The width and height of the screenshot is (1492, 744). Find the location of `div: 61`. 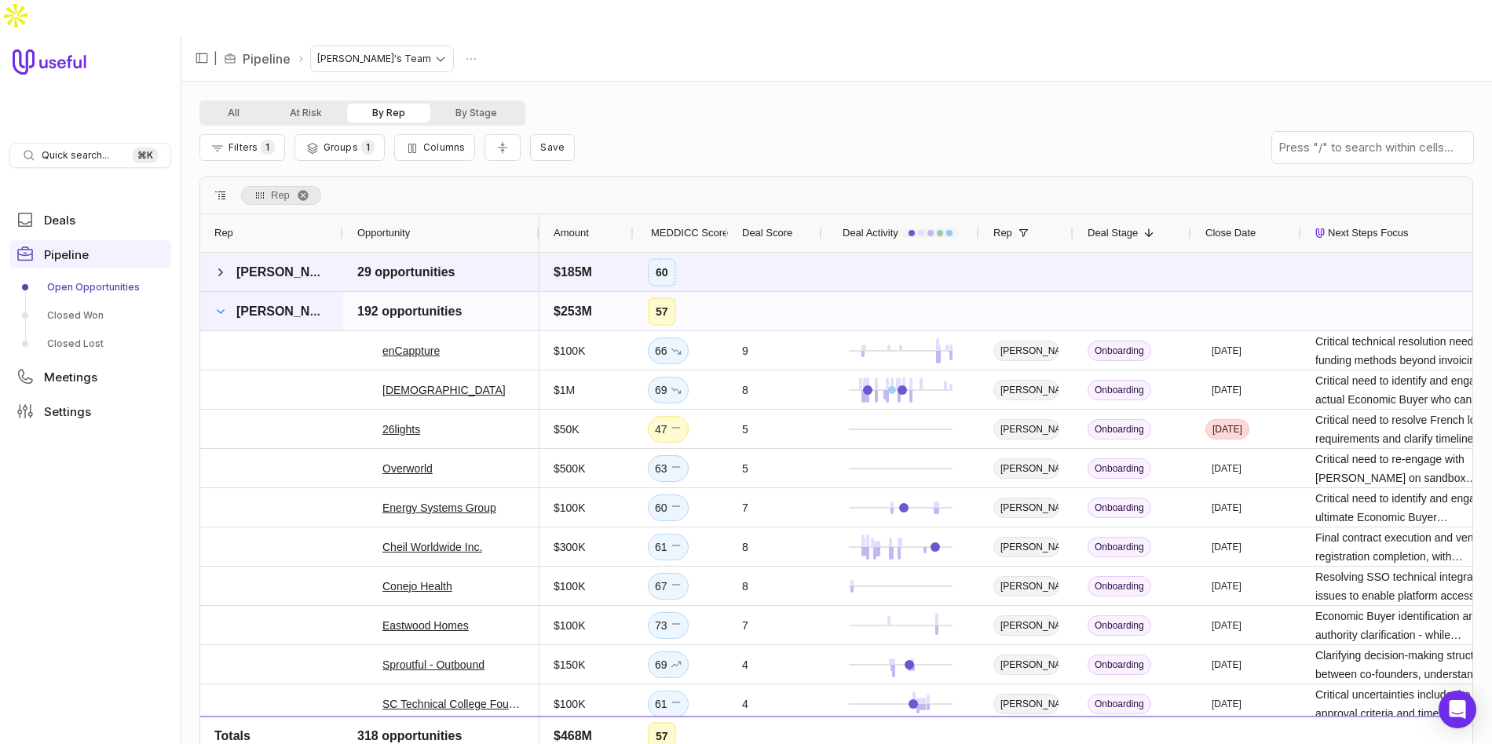

div: 61 is located at coordinates (668, 704).